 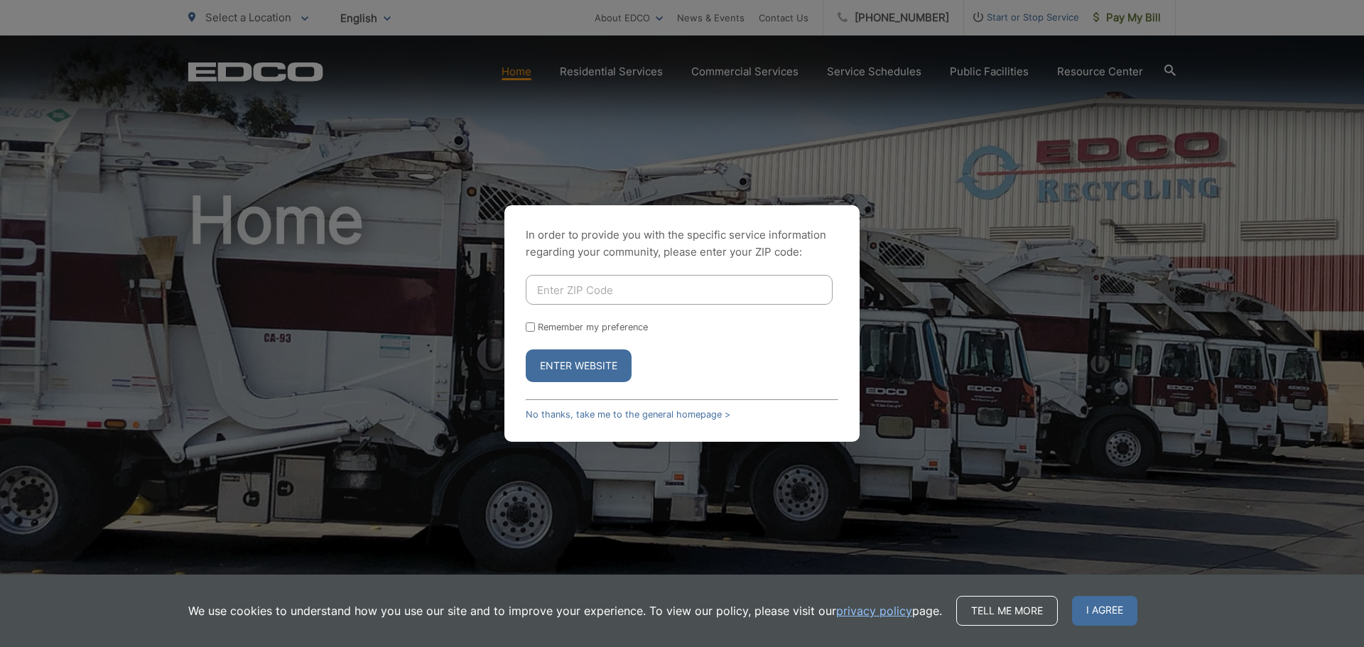 I want to click on input: Enter ZIP Code, so click(x=679, y=290).